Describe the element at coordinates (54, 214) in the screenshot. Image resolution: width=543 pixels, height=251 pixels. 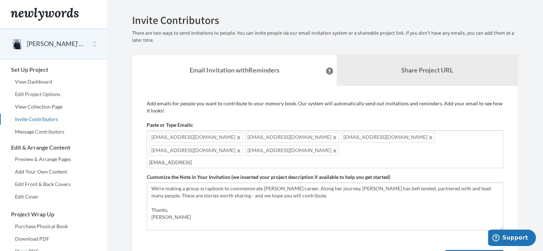
I see `h3: Project Wrap Up` at that location.